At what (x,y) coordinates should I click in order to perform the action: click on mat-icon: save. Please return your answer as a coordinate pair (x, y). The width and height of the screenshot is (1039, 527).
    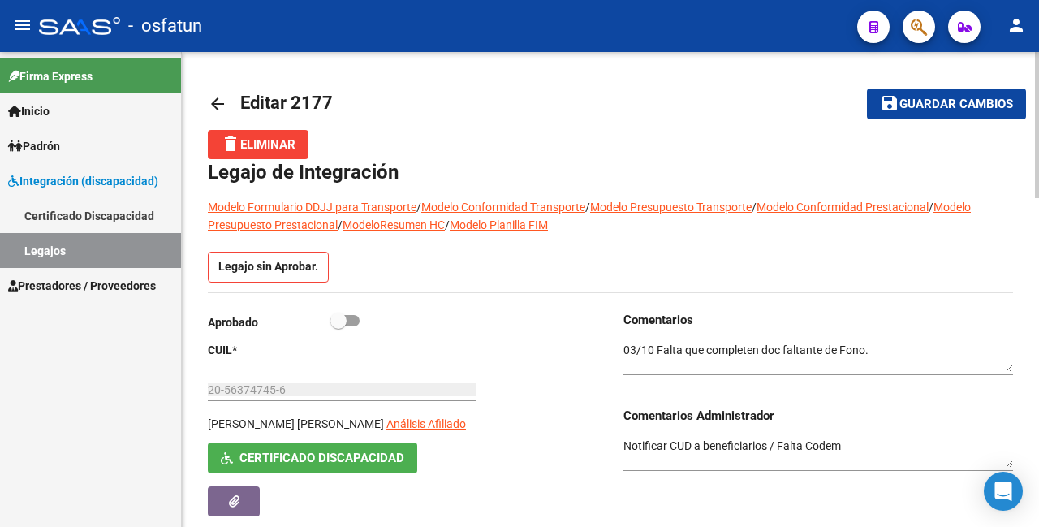
    Looking at the image, I should click on (889, 103).